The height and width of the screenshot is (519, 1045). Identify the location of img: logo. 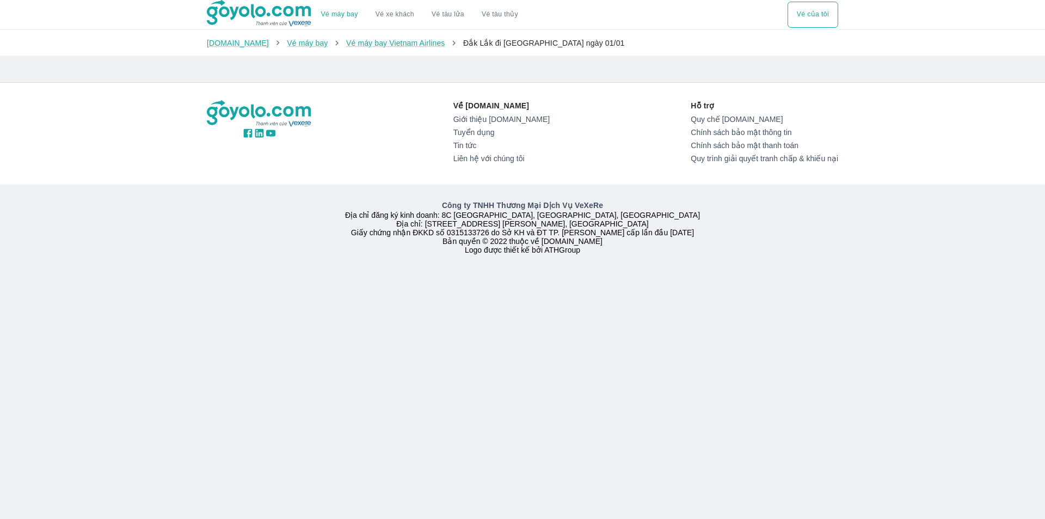
(260, 114).